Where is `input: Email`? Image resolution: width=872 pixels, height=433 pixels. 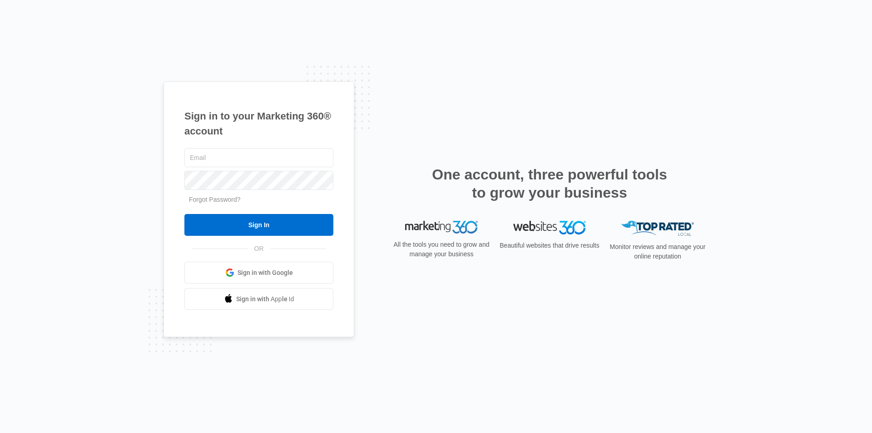 input: Email is located at coordinates (259, 158).